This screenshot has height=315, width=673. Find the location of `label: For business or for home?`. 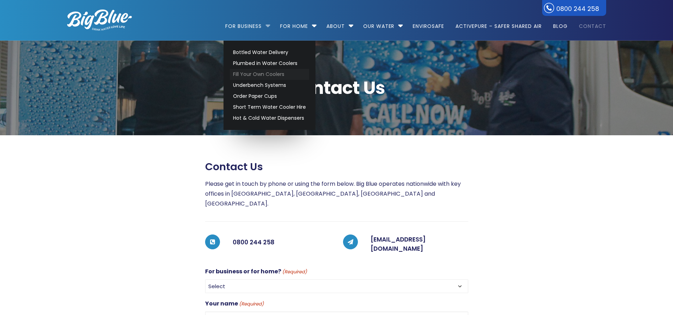

label: For business or for home? is located at coordinates (256, 272).